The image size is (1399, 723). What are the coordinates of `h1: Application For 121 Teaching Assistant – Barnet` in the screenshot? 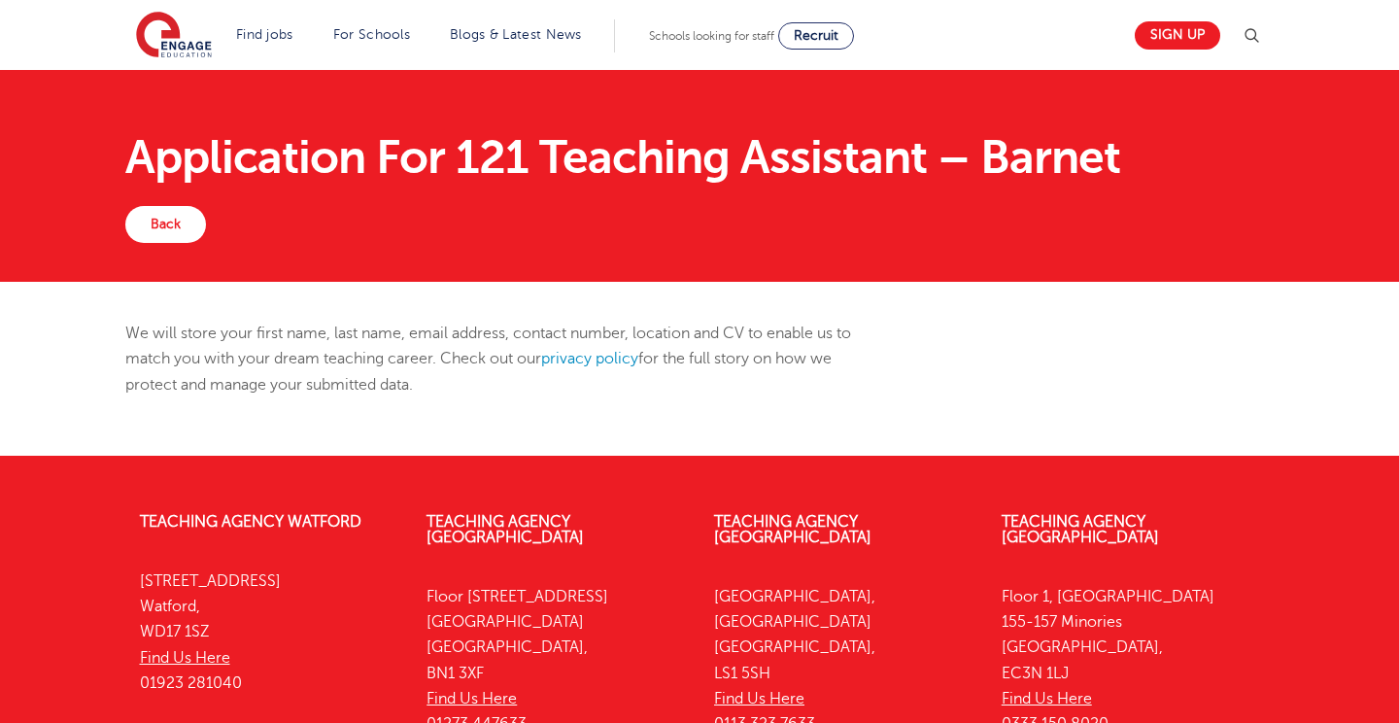 It's located at (700, 157).